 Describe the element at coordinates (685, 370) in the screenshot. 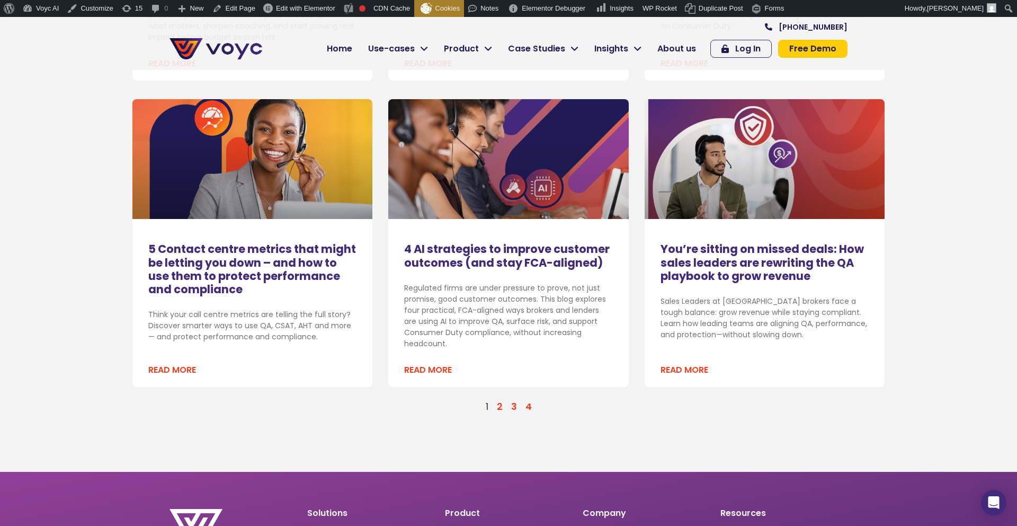

I see `a: Read more about You’re sitting on missed deals: How sales leaders are rewriting the QA playbook t...` at that location.